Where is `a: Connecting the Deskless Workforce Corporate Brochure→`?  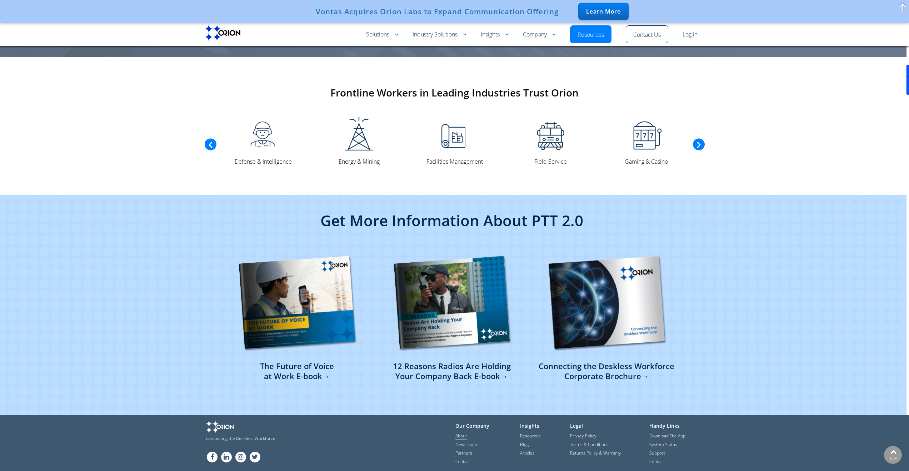 a: Connecting the Deskless Workforce Corporate Brochure→ is located at coordinates (607, 371).